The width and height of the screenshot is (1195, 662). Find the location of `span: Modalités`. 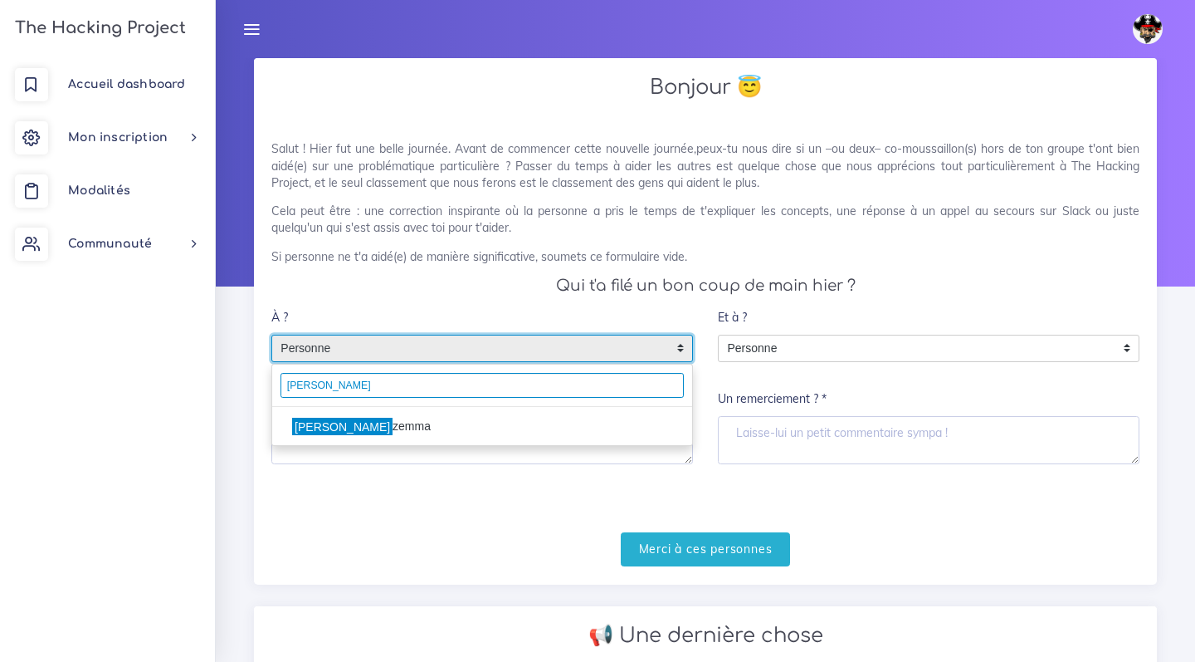

span: Modalités is located at coordinates (99, 190).